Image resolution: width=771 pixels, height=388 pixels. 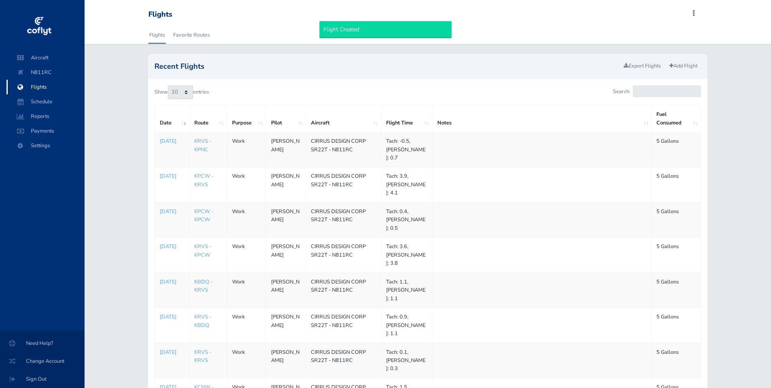 What do you see at coordinates (387, 66) in the screenshot?
I see `h2: Recent Flights` at bounding box center [387, 66].